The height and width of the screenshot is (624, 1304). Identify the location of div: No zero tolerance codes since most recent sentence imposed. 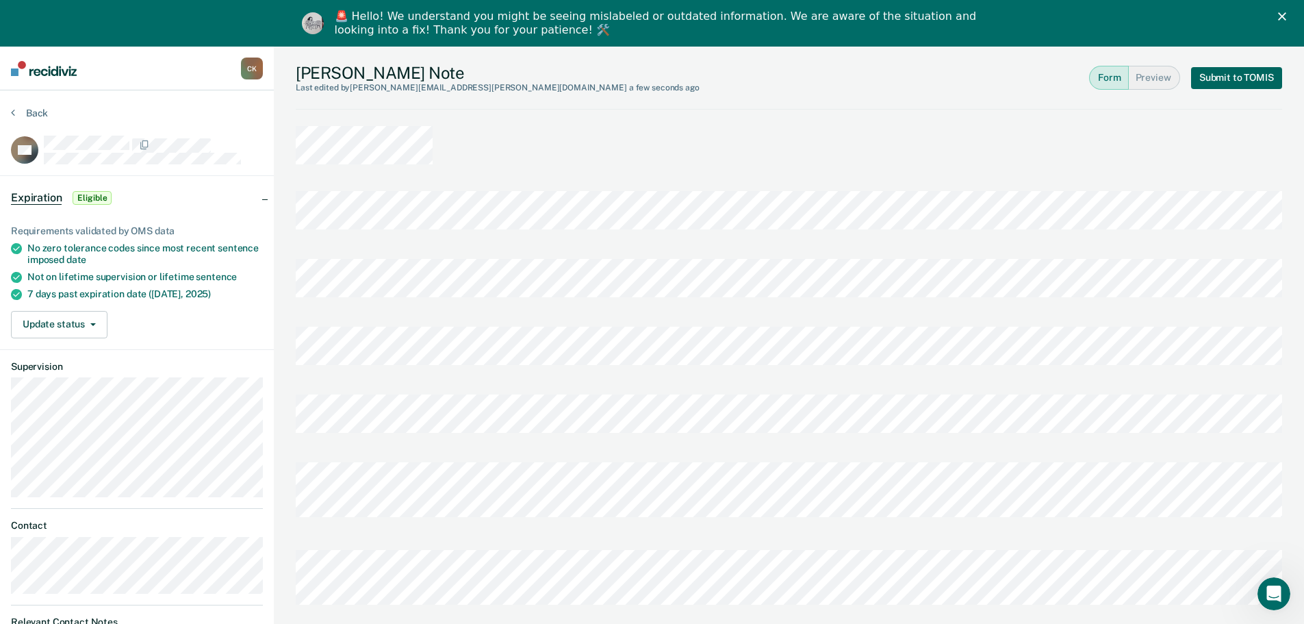
(145, 254).